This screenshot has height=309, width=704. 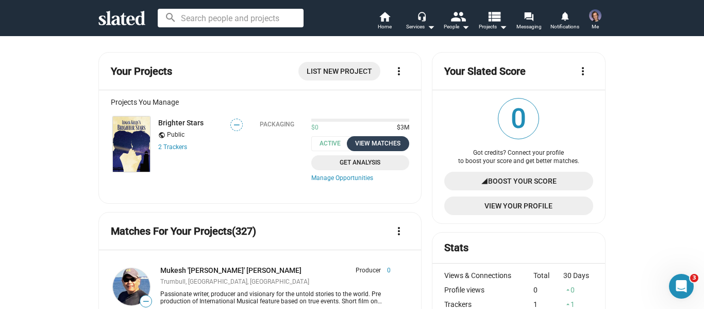 I want to click on button: Logan KellyMe, so click(x=595, y=21).